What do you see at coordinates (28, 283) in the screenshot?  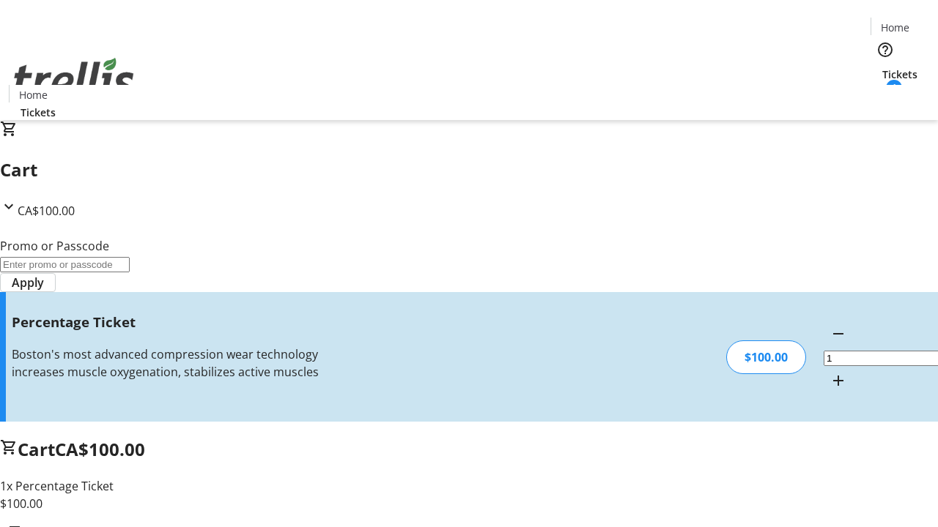 I see `span: Apply` at bounding box center [28, 283].